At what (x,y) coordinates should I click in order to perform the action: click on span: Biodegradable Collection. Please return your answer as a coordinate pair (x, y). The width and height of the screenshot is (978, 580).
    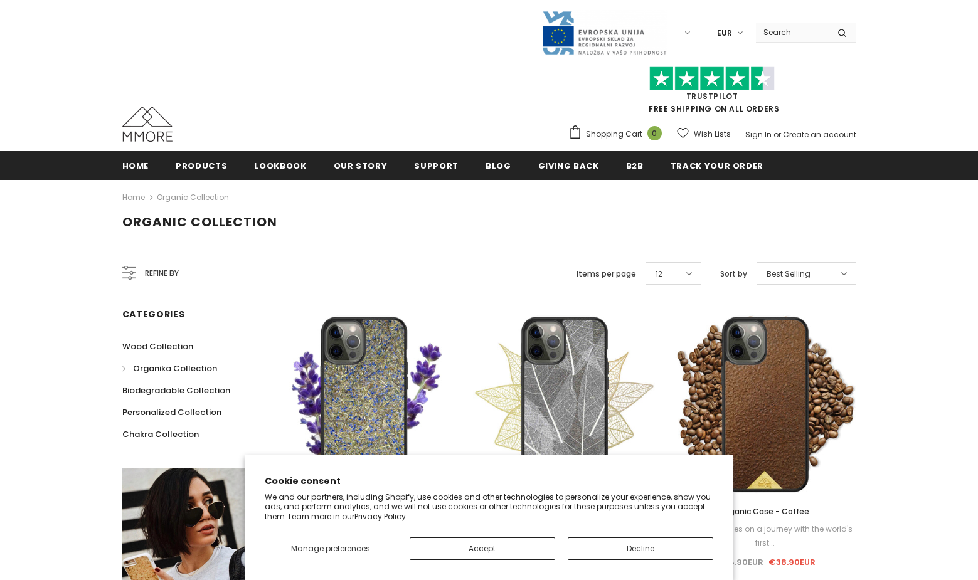
    Looking at the image, I should click on (176, 390).